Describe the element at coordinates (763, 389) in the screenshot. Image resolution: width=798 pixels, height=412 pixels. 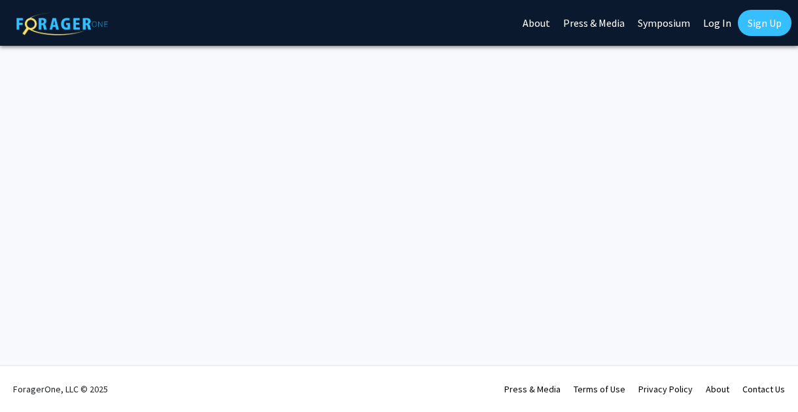
I see `a: Contact Us` at that location.